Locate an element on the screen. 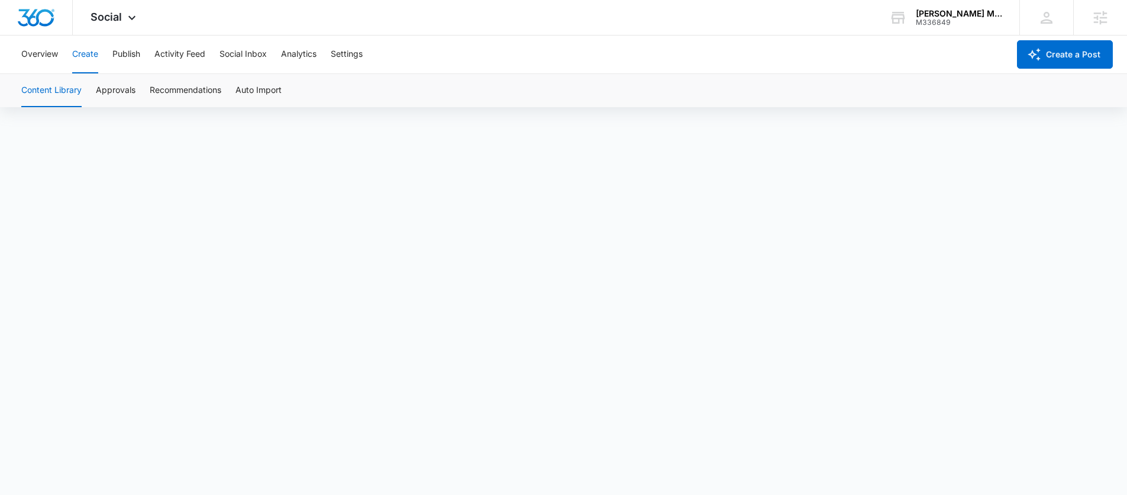  button: Create a Post is located at coordinates (1065, 54).